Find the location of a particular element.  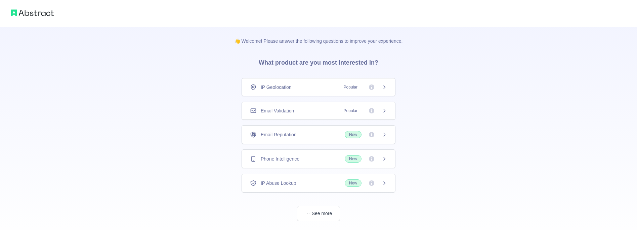

img: Abstract logo is located at coordinates (32, 13).